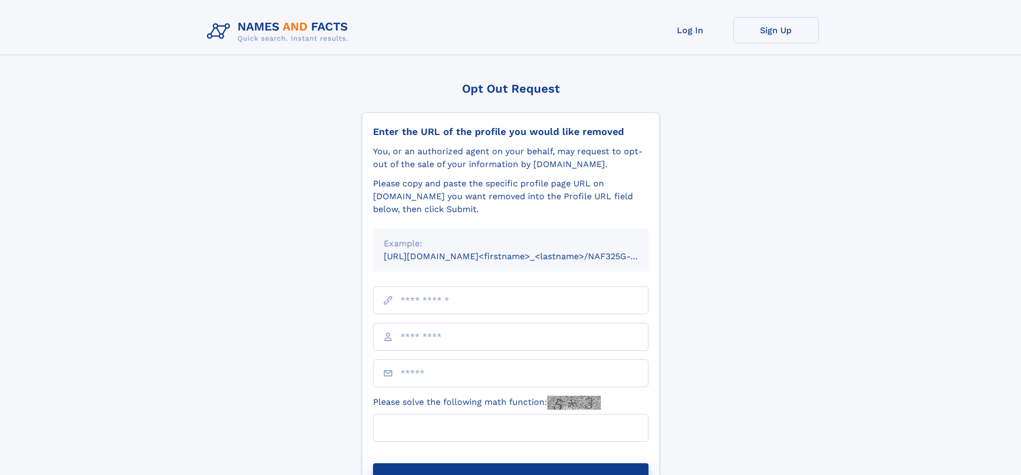 The width and height of the screenshot is (1021, 475). I want to click on img: Logo Names and Facts, so click(280, 32).